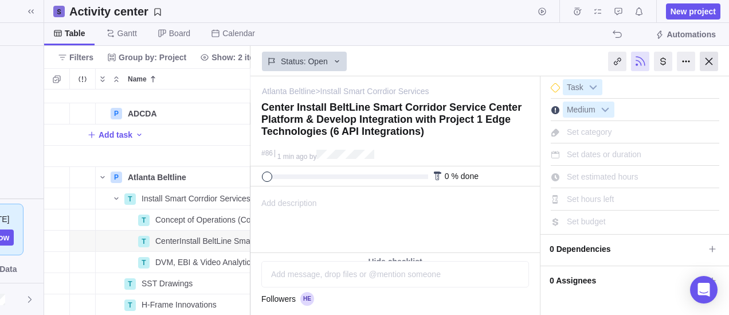  I want to click on span: Calendar, so click(238, 33).